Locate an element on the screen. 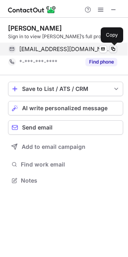  div: Save to List / ATS / CRM is located at coordinates (66, 89).